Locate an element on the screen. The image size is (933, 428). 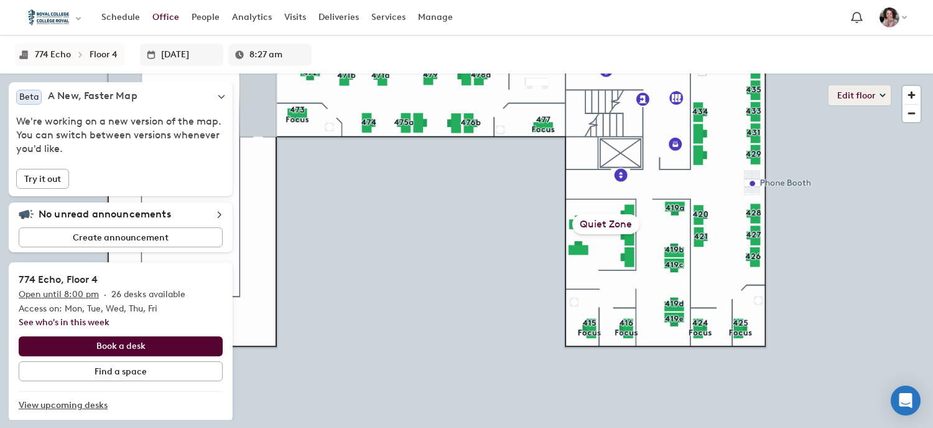
div: BetaA New, Faster MapWe're working on a new version of the map. You can switch between versions w... is located at coordinates (121, 123).